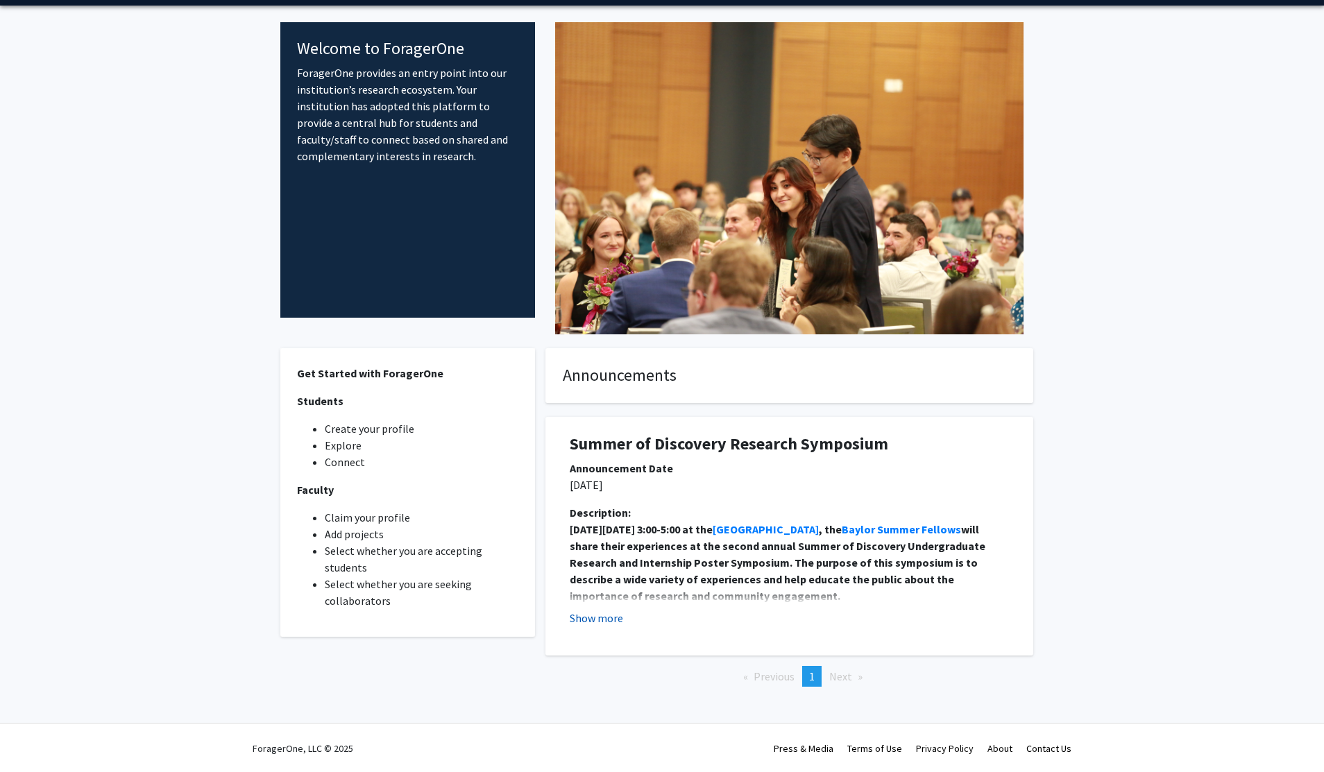  Describe the element at coordinates (779, 563) in the screenshot. I see `strong: will share their experiences at the second annual Summer of Discovery Undergraduate Research and ...` at that location.